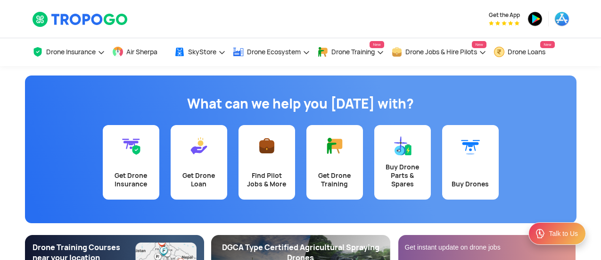  I want to click on img: Buy Drone Parts & Spares, so click(402, 146).